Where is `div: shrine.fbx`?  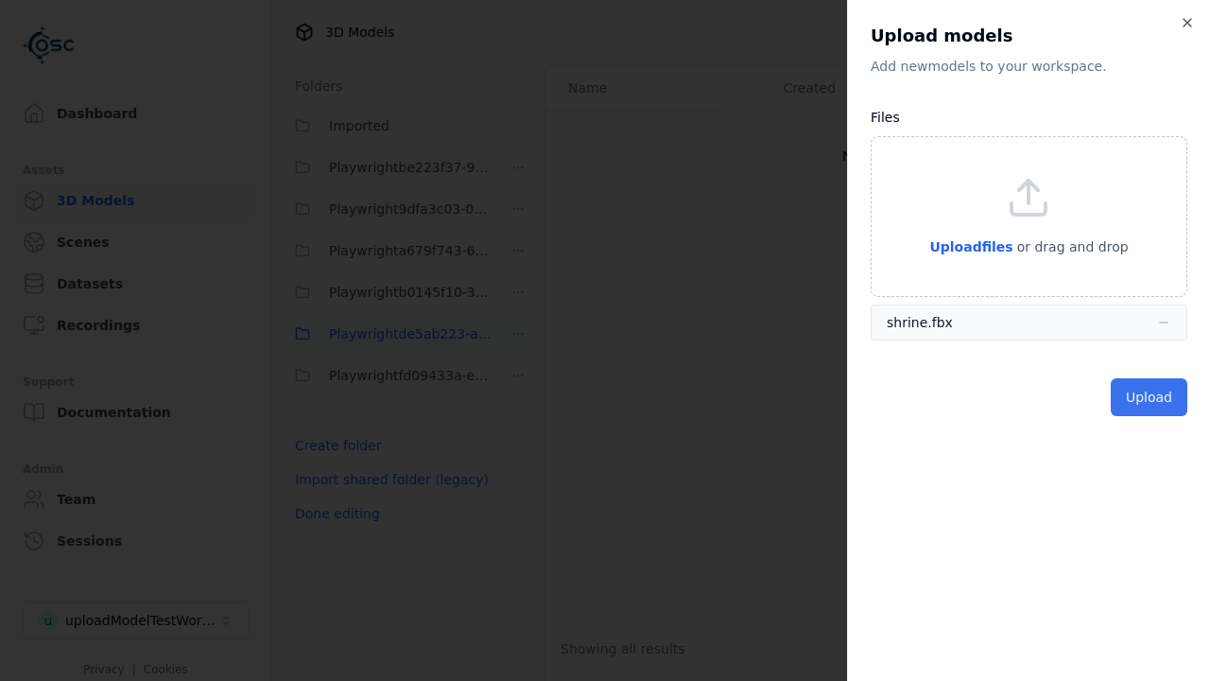 div: shrine.fbx is located at coordinates (920, 322).